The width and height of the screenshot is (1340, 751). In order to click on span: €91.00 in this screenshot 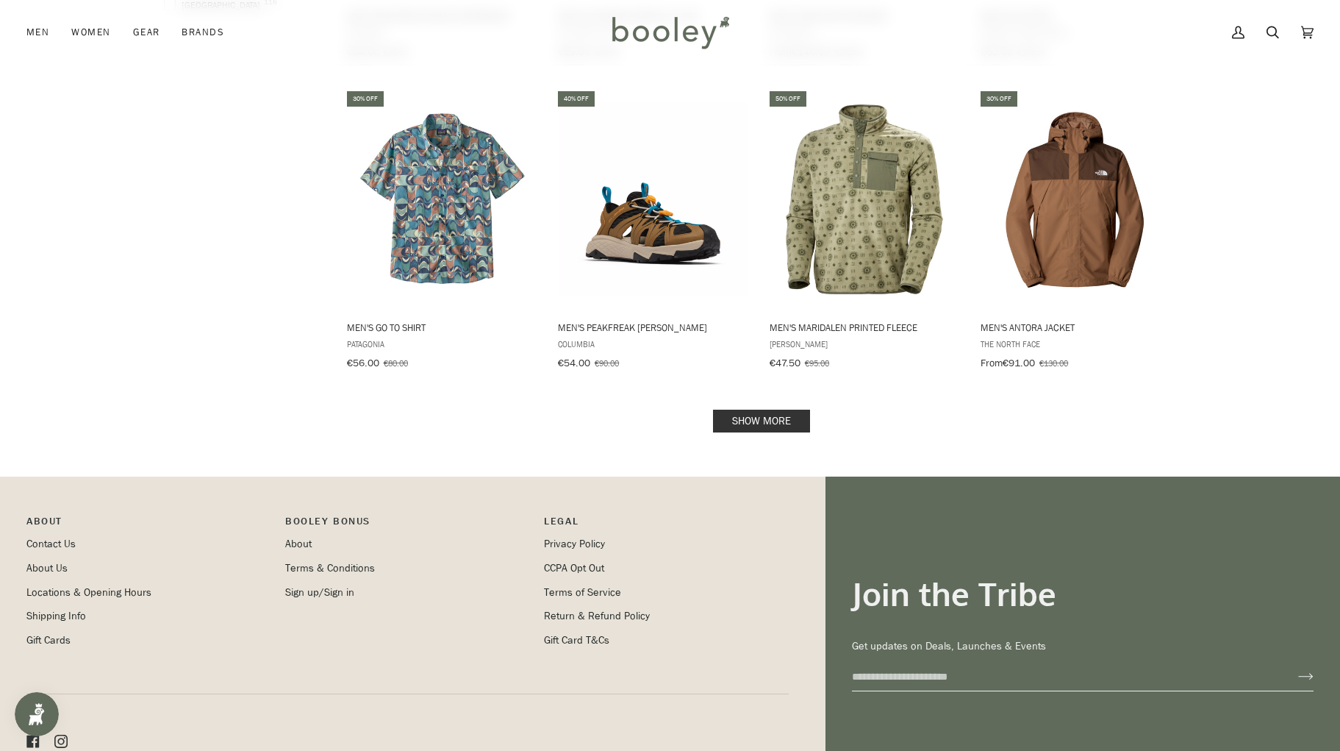, I will do `click(1019, 362)`.